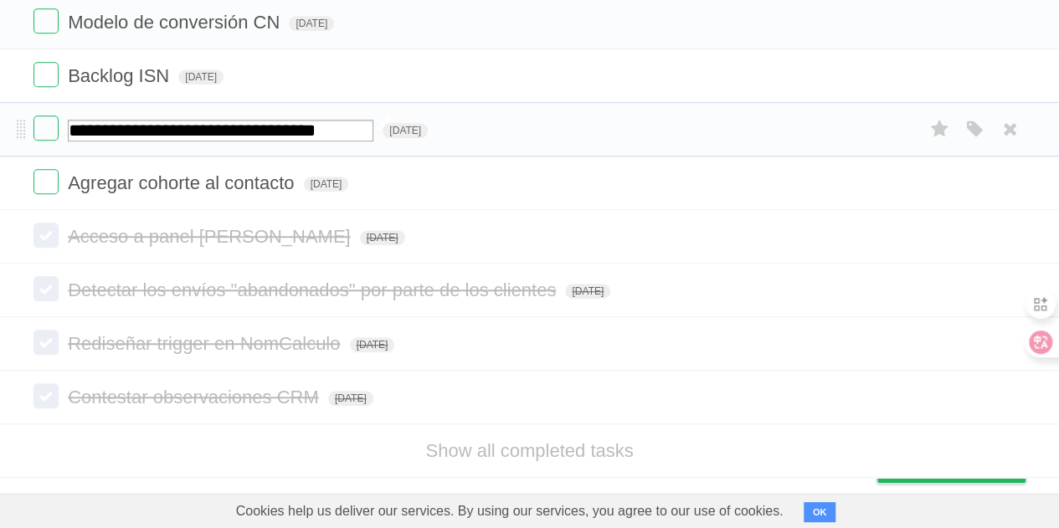  Describe the element at coordinates (121, 75) in the screenshot. I see `span: Backlog ISN` at that location.